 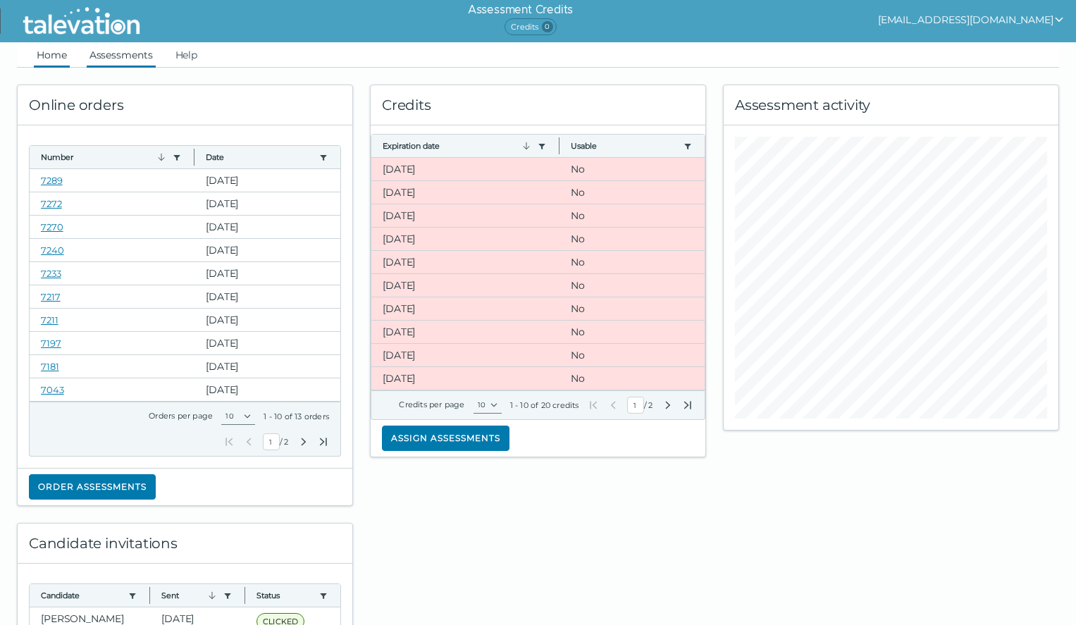 I want to click on span: Credits, so click(x=530, y=27).